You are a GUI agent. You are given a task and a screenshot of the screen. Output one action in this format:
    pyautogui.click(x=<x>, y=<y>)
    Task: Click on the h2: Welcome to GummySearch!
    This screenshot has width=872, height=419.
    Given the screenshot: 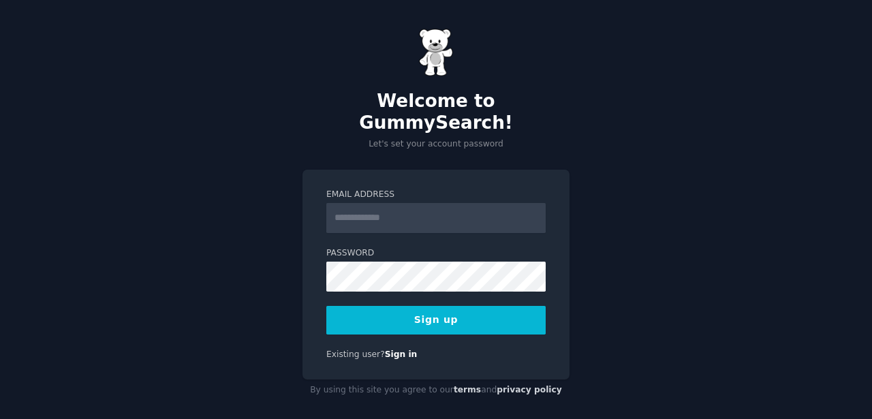 What is the action you would take?
    pyautogui.click(x=436, y=112)
    